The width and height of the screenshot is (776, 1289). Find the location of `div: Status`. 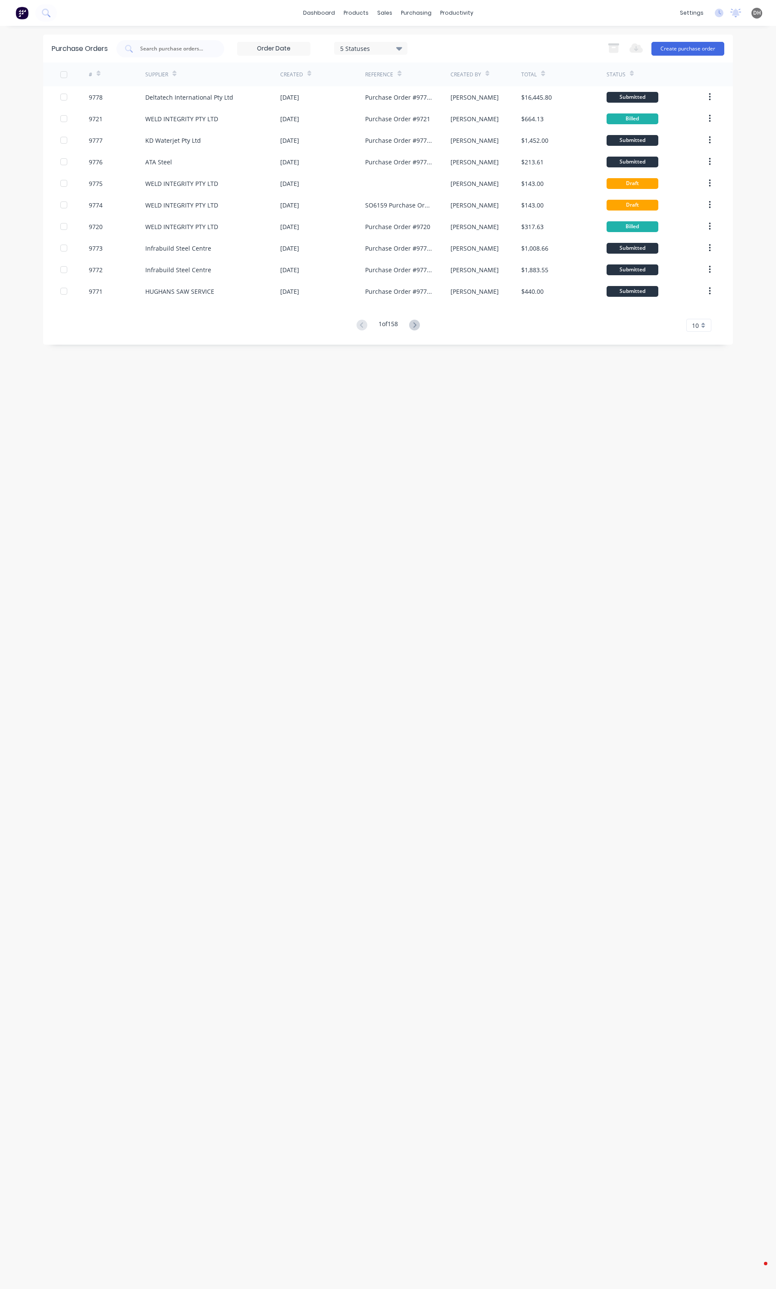

div: Status is located at coordinates (616, 75).